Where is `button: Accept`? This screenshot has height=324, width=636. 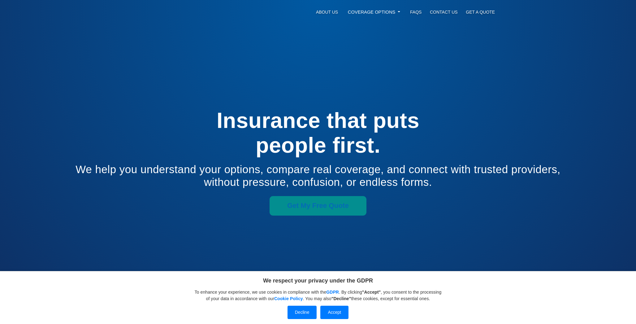 button: Accept is located at coordinates (334, 312).